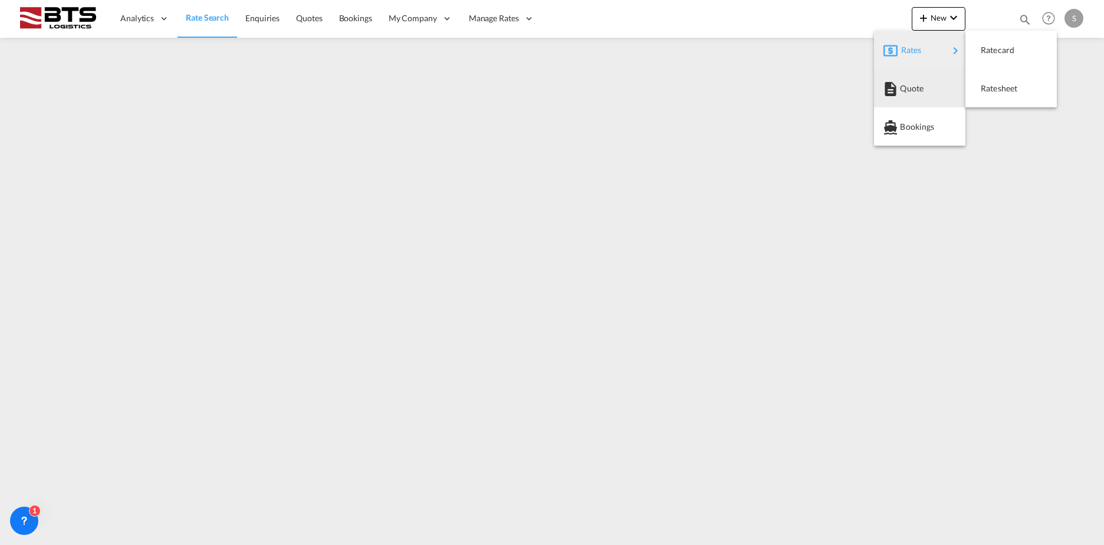 The height and width of the screenshot is (545, 1104). Describe the element at coordinates (955, 51) in the screenshot. I see `md-icon: icon-chevron-right` at that location.